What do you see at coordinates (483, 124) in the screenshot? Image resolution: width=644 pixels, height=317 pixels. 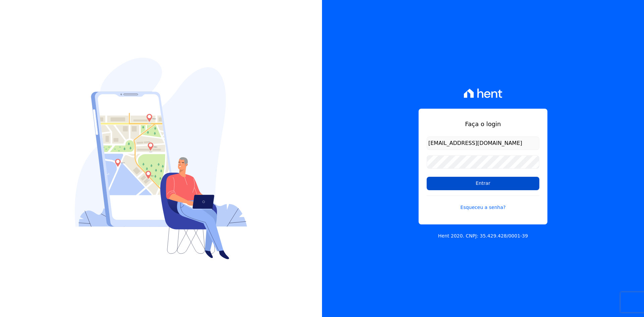 I see `h1: Faça o login` at bounding box center [483, 124].